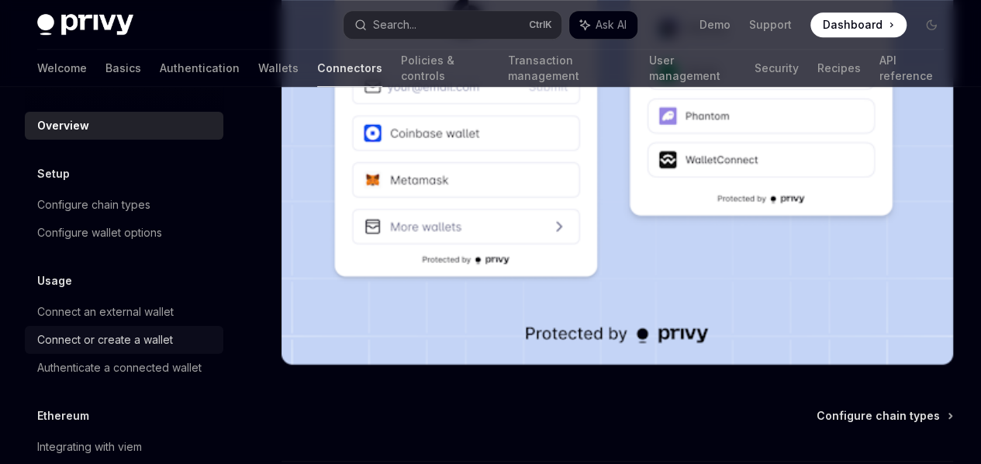 This screenshot has width=981, height=464. I want to click on a: Security, so click(776, 68).